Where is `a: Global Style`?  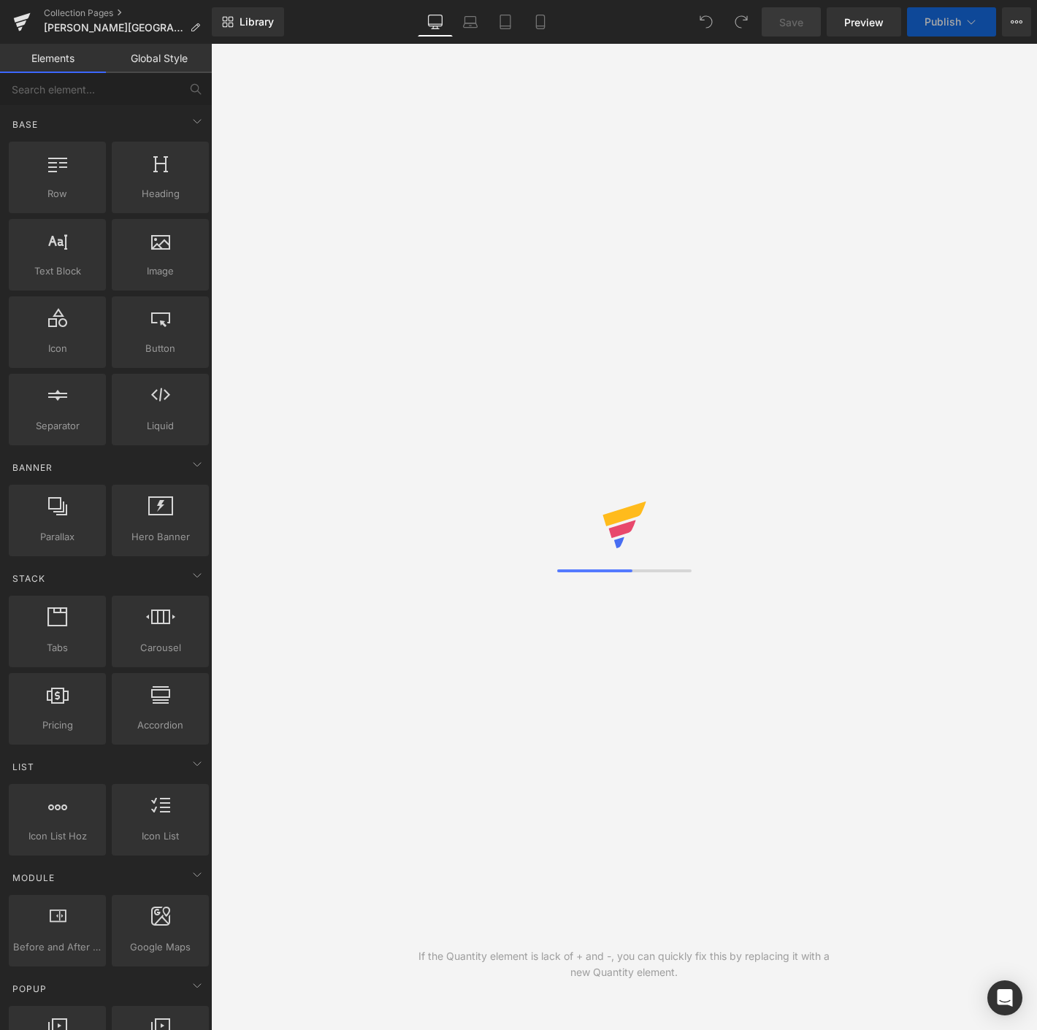
a: Global Style is located at coordinates (158, 58).